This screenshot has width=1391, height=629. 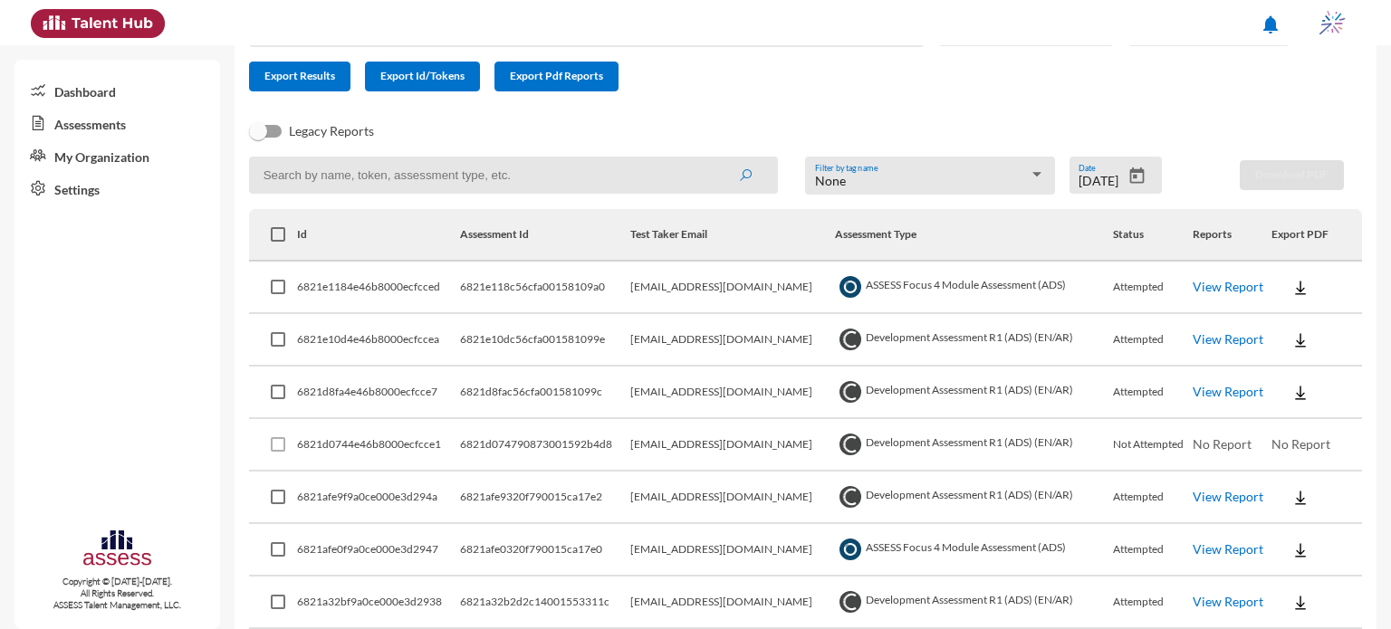 I want to click on td: 6821a32b2d2c14001553311c, so click(x=545, y=603).